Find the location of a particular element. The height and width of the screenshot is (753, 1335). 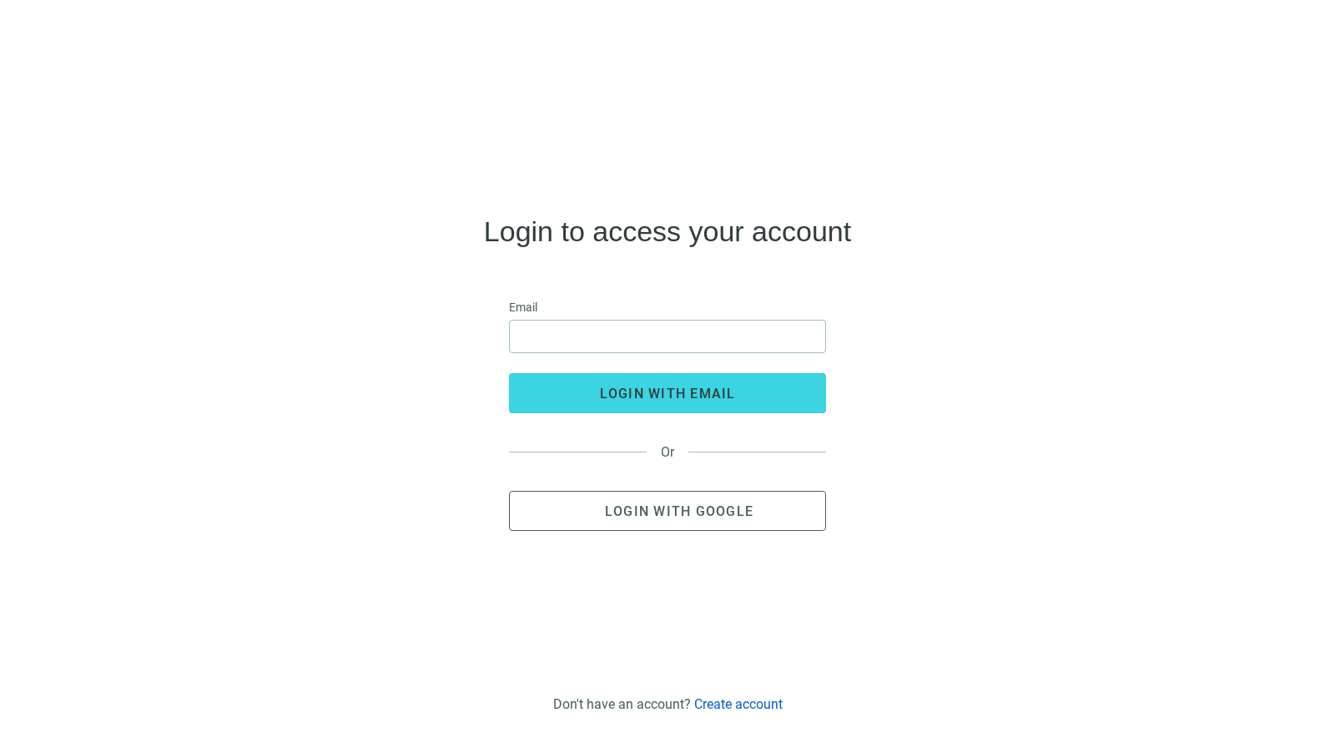

span: Or is located at coordinates (668, 451).